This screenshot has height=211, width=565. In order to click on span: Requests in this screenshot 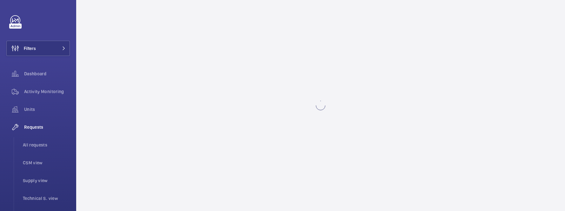, I will do `click(47, 127)`.